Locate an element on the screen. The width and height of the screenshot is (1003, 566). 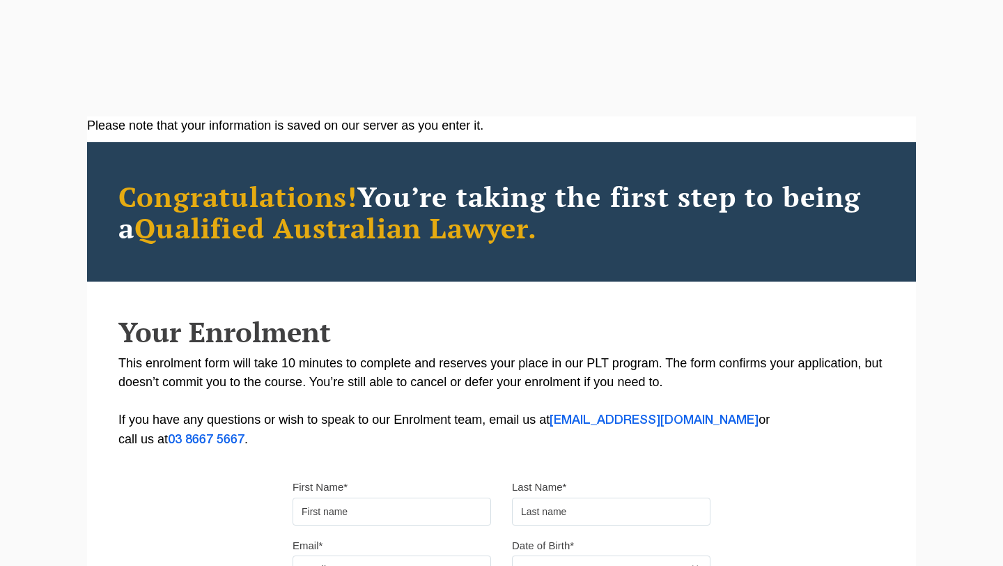
h2: You’re taking the first step to being a is located at coordinates (502, 212).